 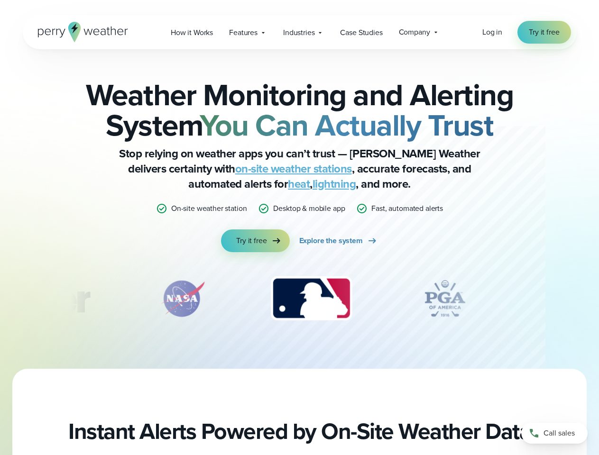 What do you see at coordinates (182, 299) in the screenshot?
I see `img: NASA.svg` at bounding box center [182, 299].